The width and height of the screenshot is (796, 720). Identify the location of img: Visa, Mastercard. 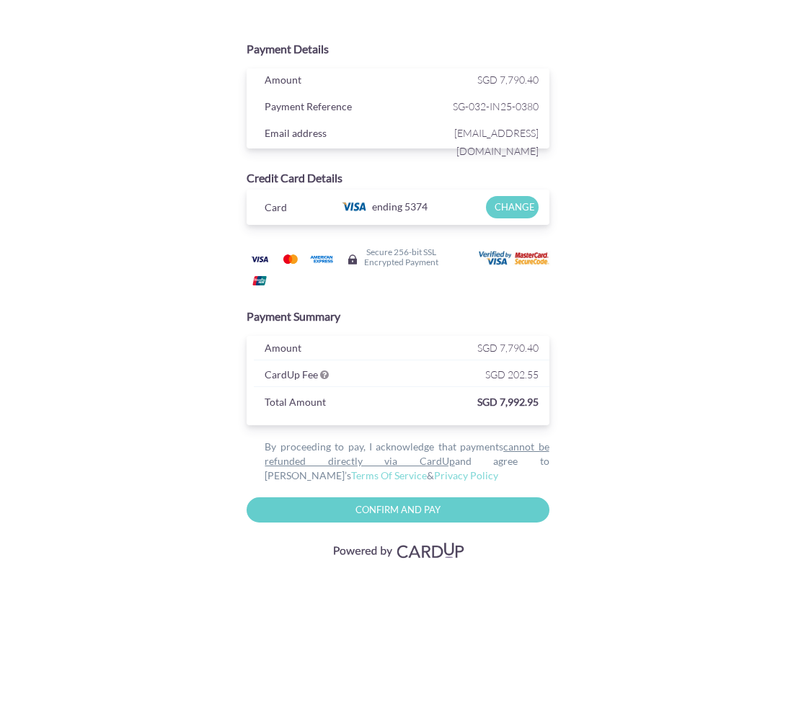
(398, 550).